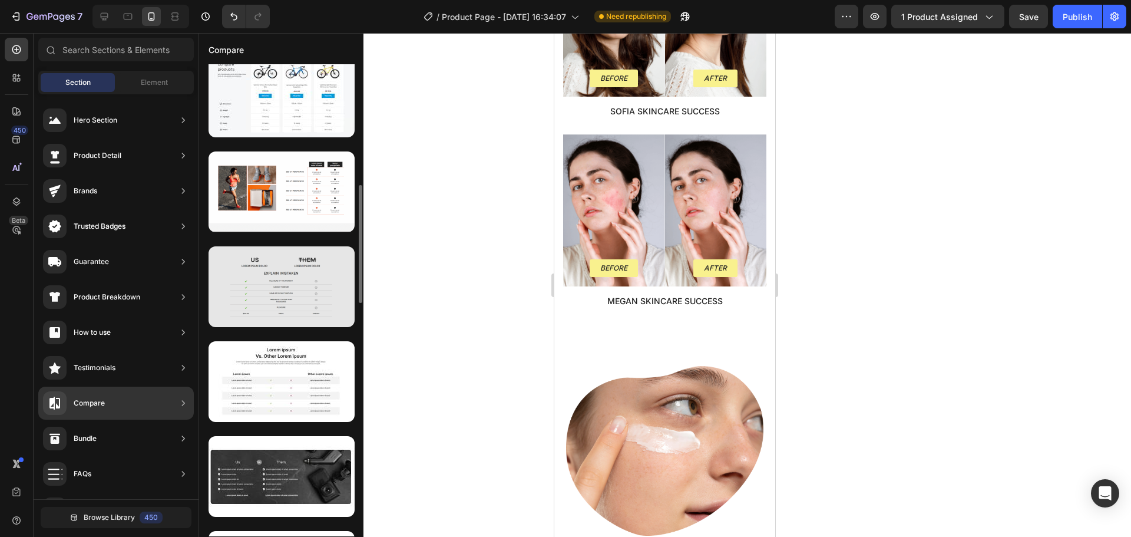  I want to click on button: Publish, so click(1078, 16).